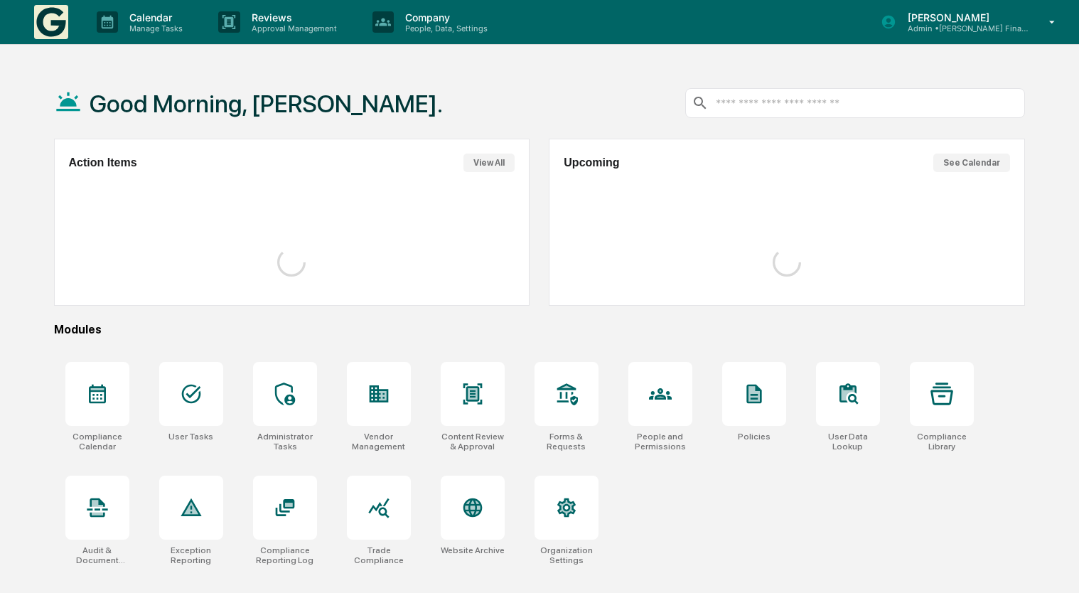  What do you see at coordinates (285, 442) in the screenshot?
I see `div: Administrator Tasks` at bounding box center [285, 442].